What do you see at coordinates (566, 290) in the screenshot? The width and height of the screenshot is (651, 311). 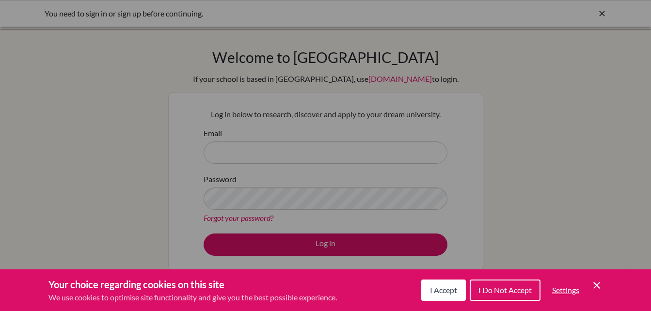 I see `button: Settings` at bounding box center [566, 290].